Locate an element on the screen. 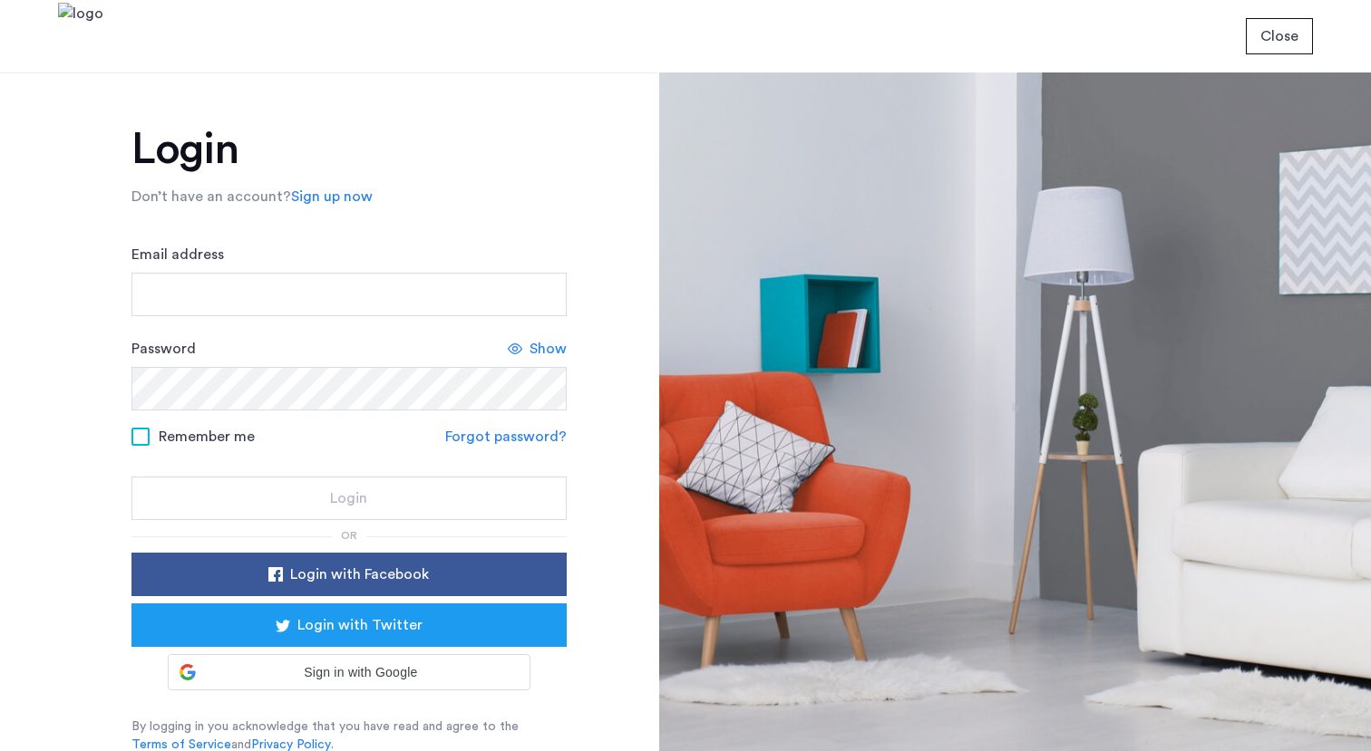 The width and height of the screenshot is (1371, 751). a: Forgot password? is located at coordinates (506, 437).